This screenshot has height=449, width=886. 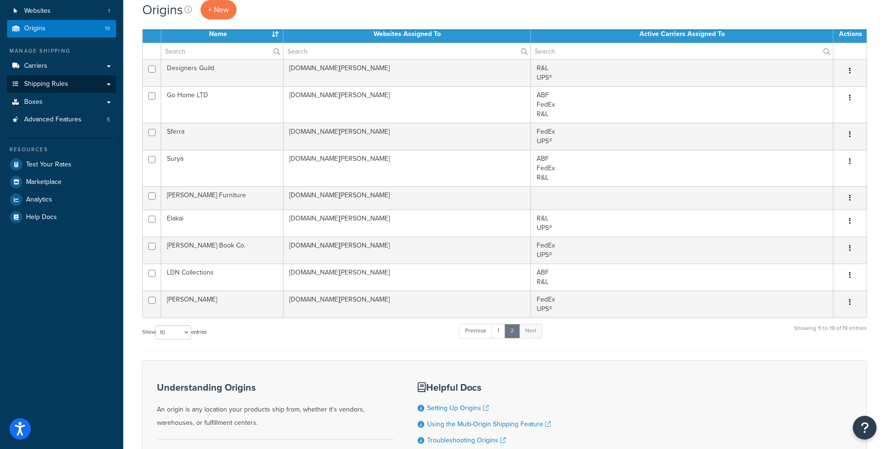 What do you see at coordinates (109, 11) in the screenshot?
I see `span: 1` at bounding box center [109, 11].